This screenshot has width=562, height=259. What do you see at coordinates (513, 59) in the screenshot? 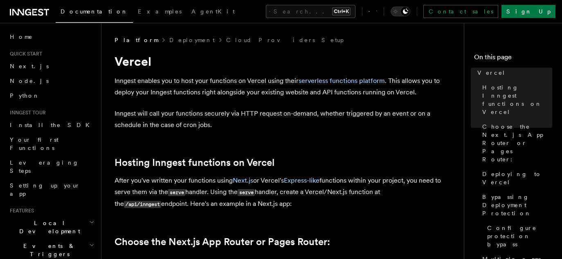
I see `h4: On this page` at bounding box center [513, 59].